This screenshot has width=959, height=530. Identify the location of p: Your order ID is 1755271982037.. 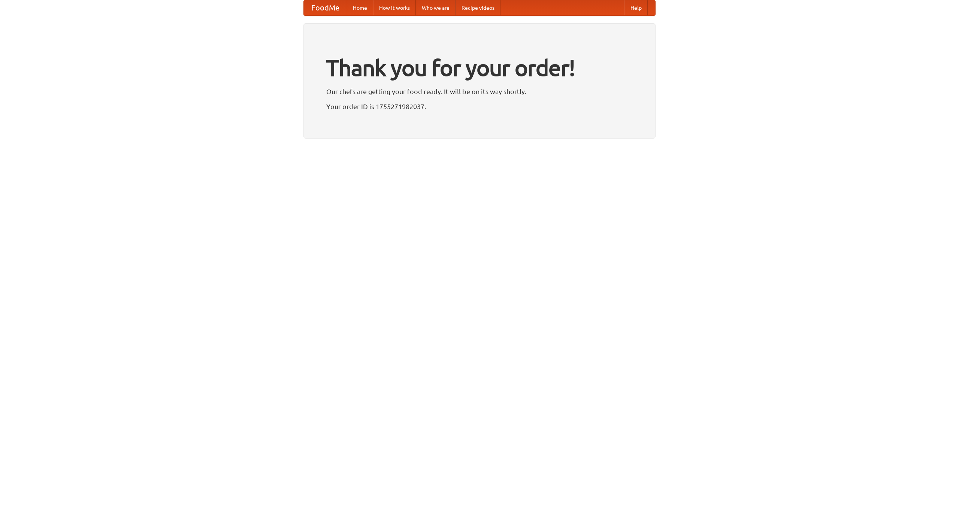
(480, 106).